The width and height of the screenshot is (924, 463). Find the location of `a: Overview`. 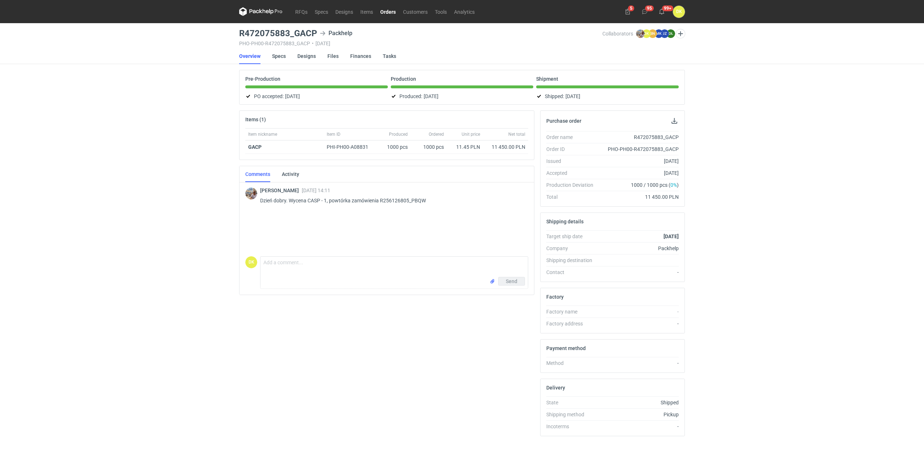

a: Overview is located at coordinates (250, 56).